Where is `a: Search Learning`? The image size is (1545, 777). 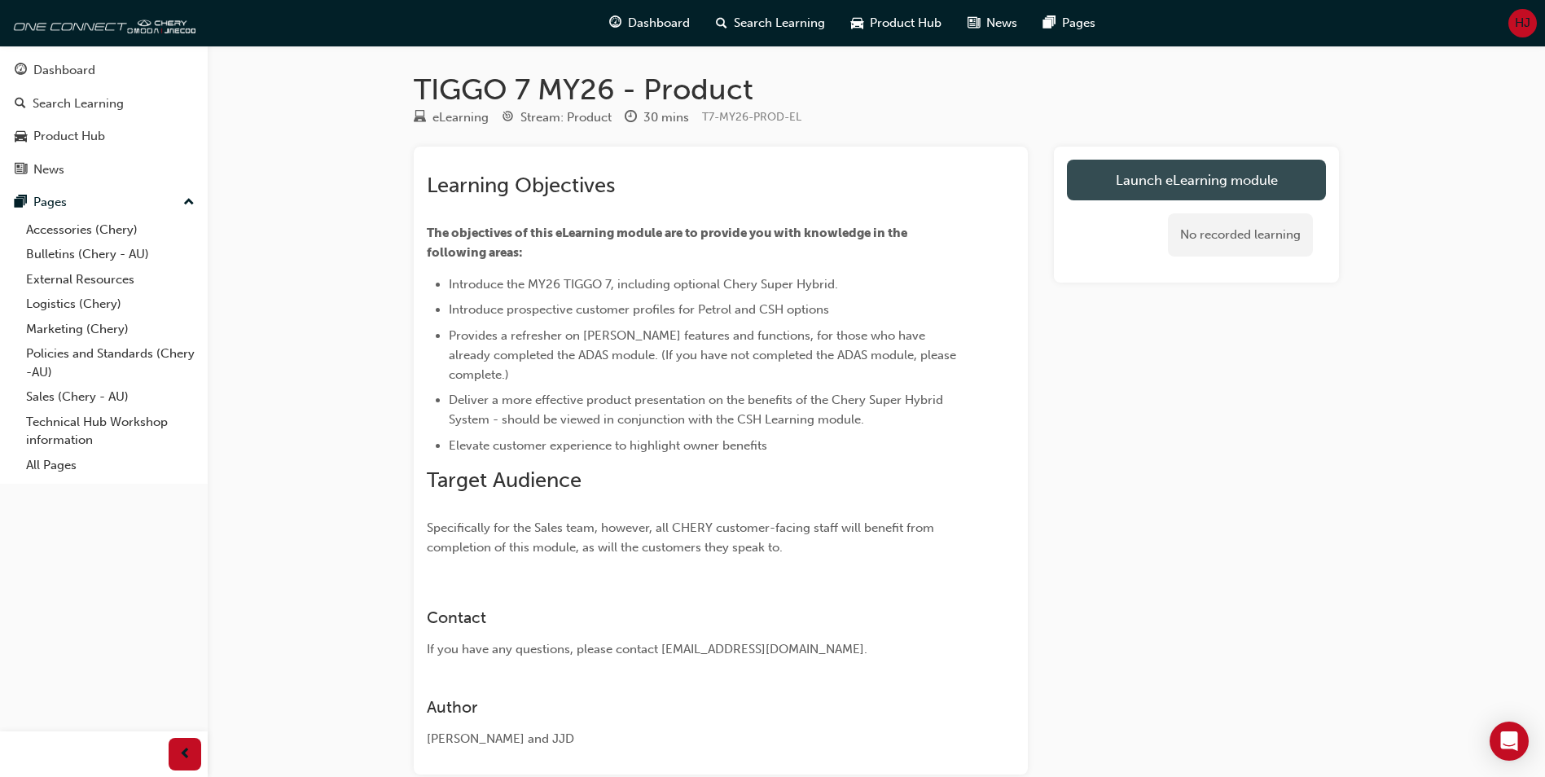
a: Search Learning is located at coordinates (103, 103).